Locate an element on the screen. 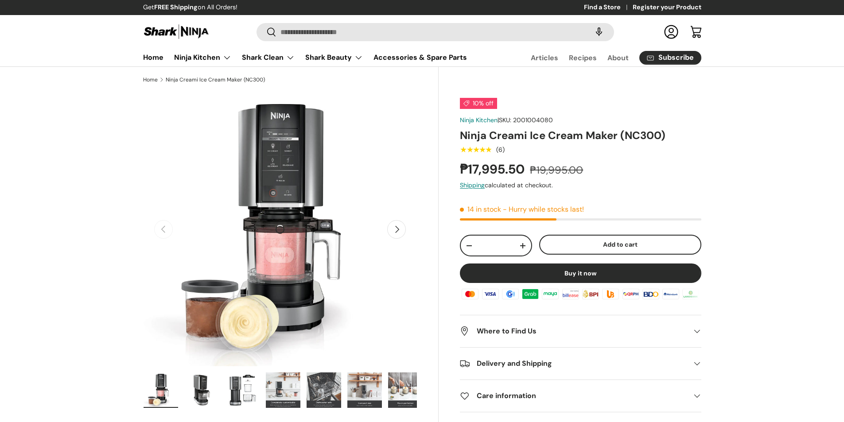 The image size is (844, 422). div: 5.0 out of 5.0 stars is located at coordinates (475, 150).